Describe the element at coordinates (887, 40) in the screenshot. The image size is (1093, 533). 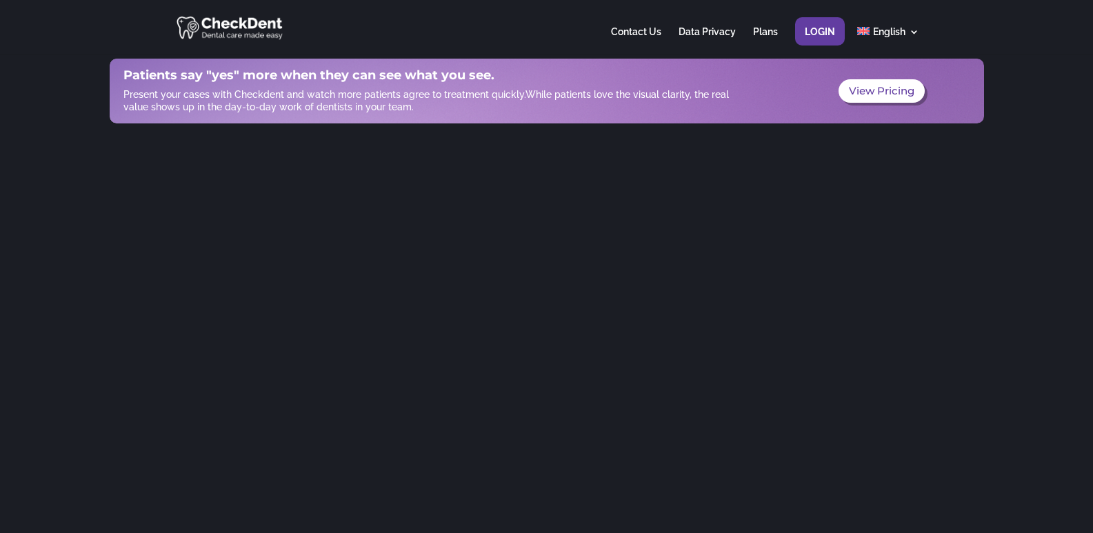
I see `a: English` at that location.